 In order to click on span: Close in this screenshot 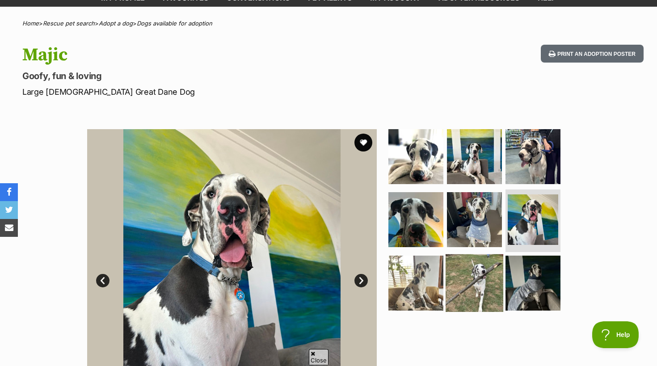, I will do `click(318, 356)`.